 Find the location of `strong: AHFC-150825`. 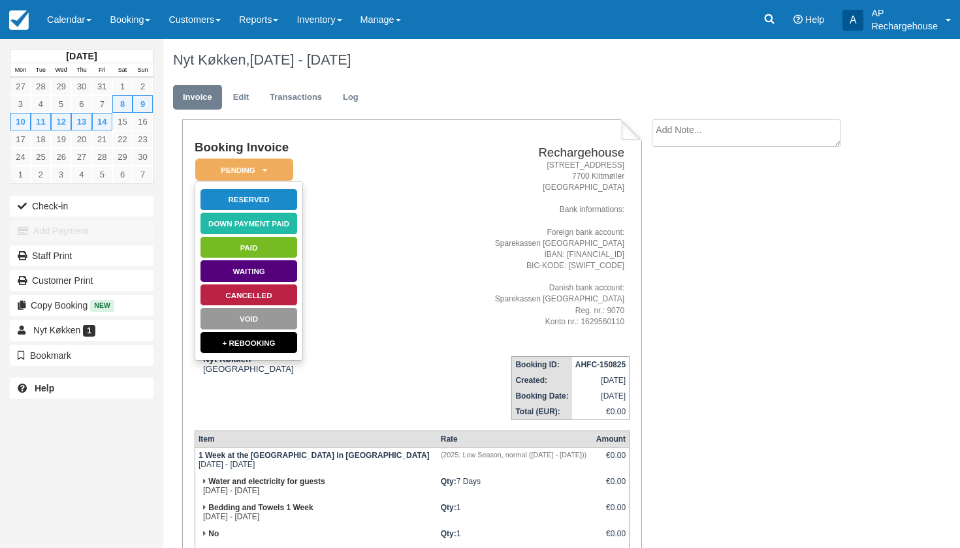

strong: AHFC-150825 is located at coordinates (600, 365).